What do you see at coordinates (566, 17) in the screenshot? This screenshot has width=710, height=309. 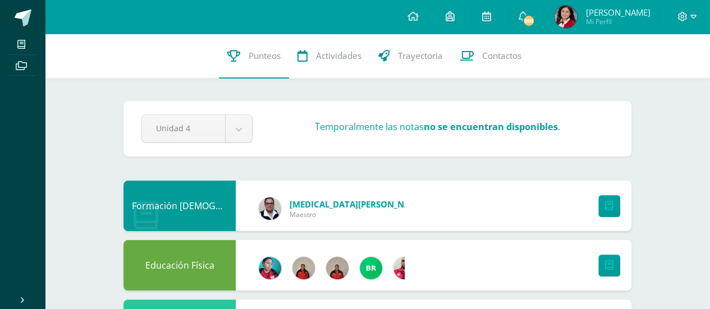 I see `img: b5eddceab97ec09dae69b9bae130eb57.png` at bounding box center [566, 17].